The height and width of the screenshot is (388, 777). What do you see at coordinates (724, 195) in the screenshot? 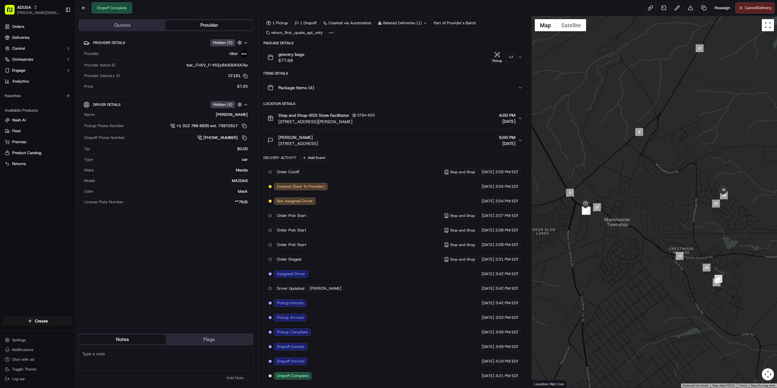
I see `div: 18` at bounding box center [724, 195].